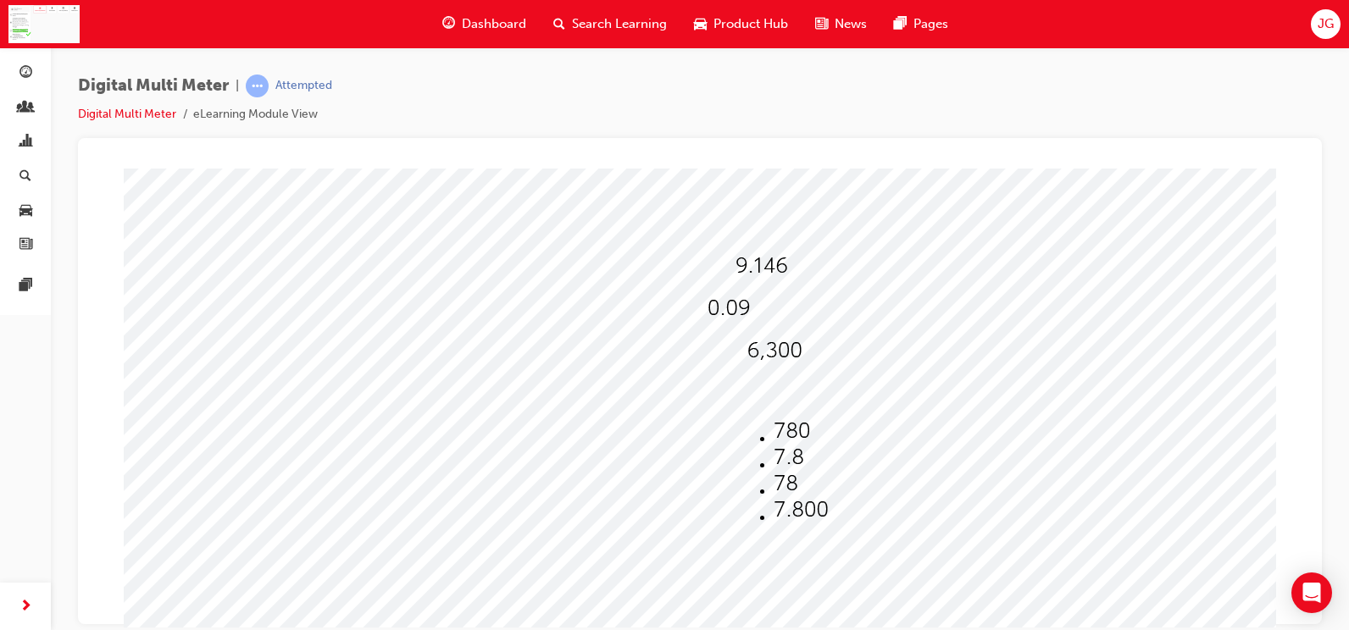 Image resolution: width=1349 pixels, height=630 pixels. I want to click on img: 0Bwd3Z2dAD4BYP+b+9mPLm0AAAAAElFTkSuQmCC, so click(697, 289).